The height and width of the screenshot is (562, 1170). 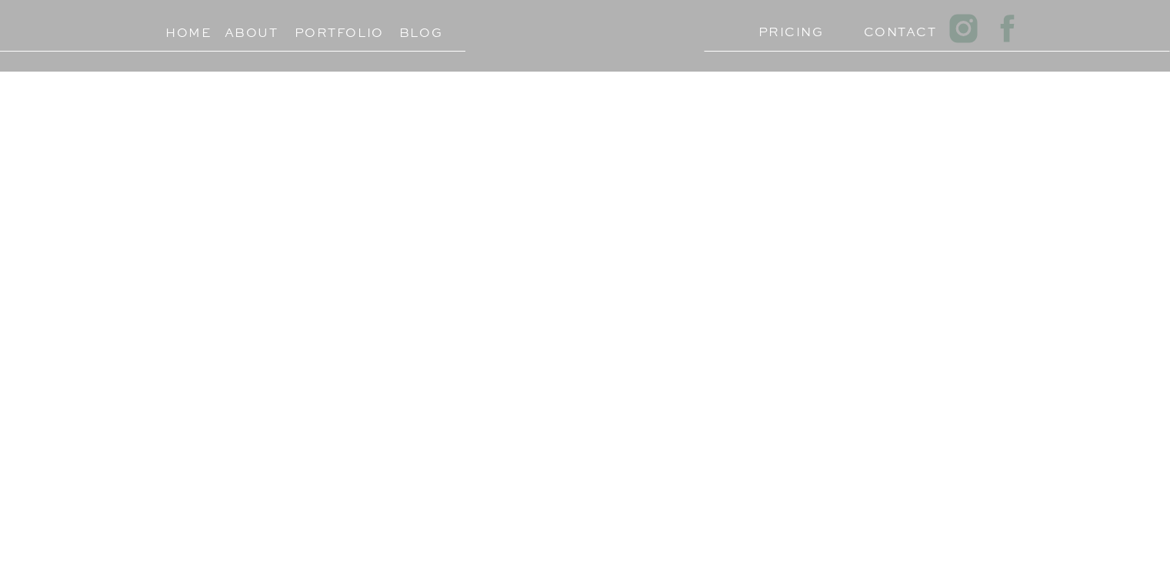 I want to click on h3: Home, so click(x=188, y=28).